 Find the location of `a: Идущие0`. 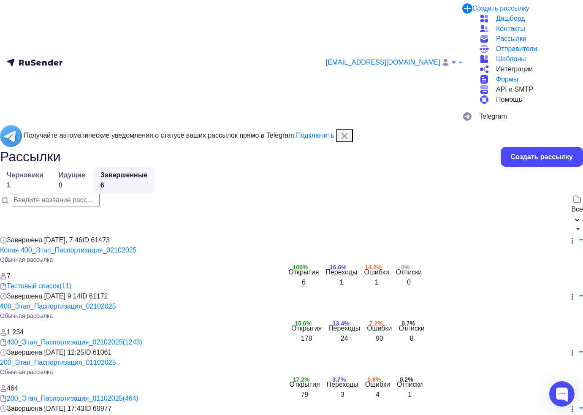

a: Идущие0 is located at coordinates (72, 180).